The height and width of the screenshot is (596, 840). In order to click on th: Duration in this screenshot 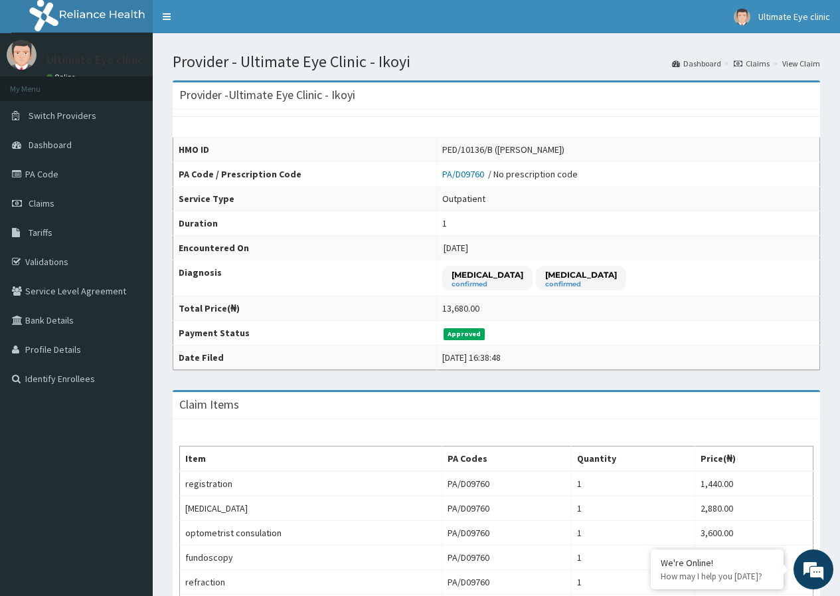, I will do `click(305, 223)`.